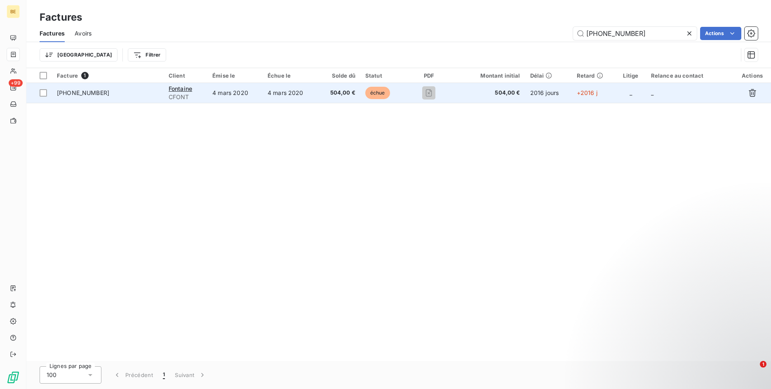 This screenshot has height=389, width=771. What do you see at coordinates (52, 33) in the screenshot?
I see `span: Factures` at bounding box center [52, 33].